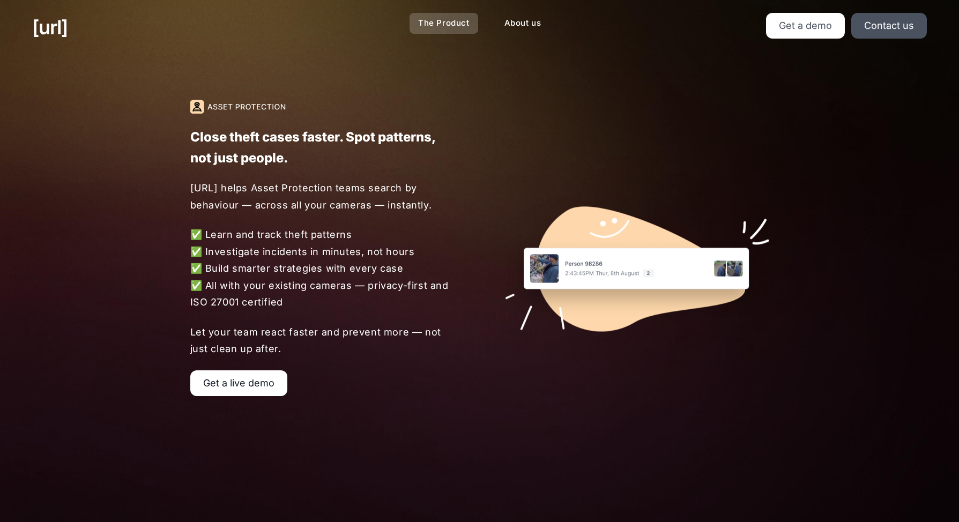  I want to click on a: The Product, so click(444, 23).